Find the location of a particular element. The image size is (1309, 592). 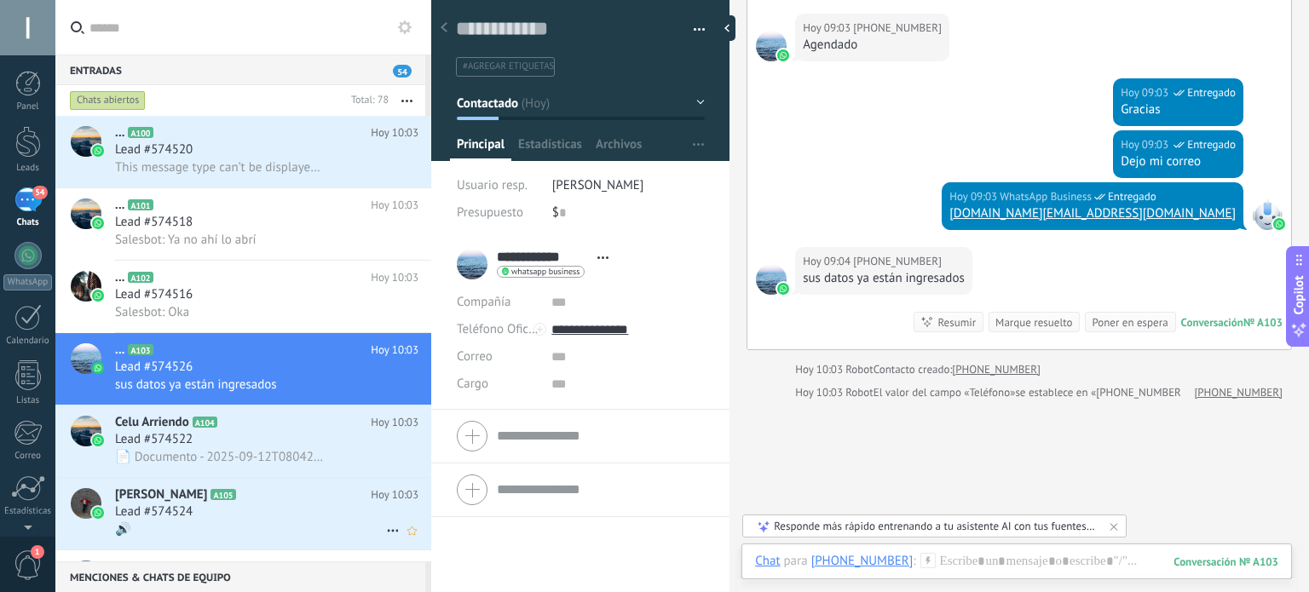

span: Robot is located at coordinates (859, 392).